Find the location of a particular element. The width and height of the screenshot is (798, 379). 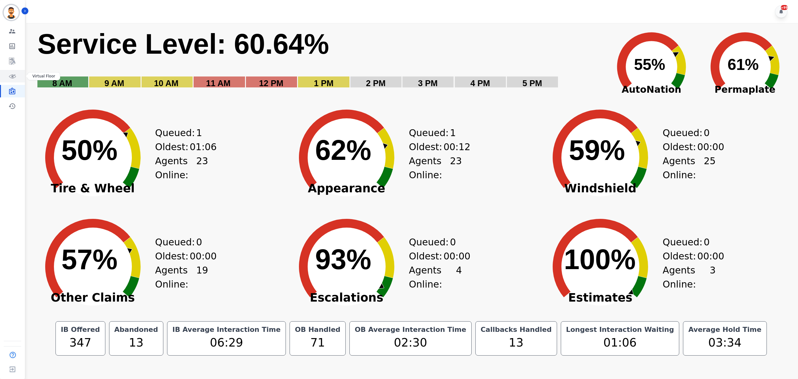

span: 3 is located at coordinates (713, 277).